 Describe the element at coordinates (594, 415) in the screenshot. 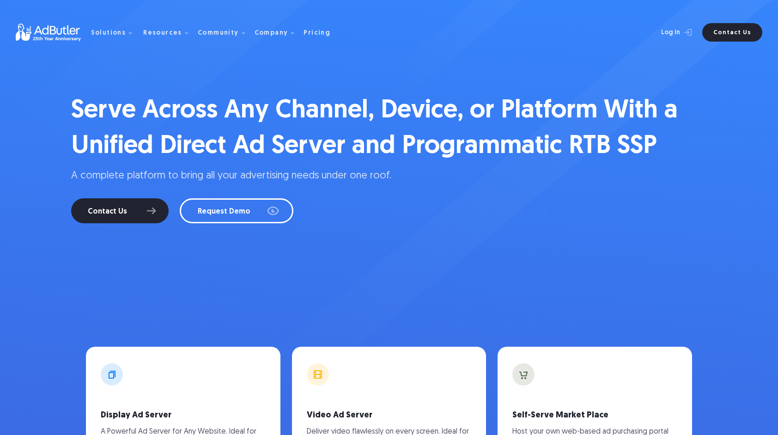

I see `h3: Self-Serve Market Place` at that location.